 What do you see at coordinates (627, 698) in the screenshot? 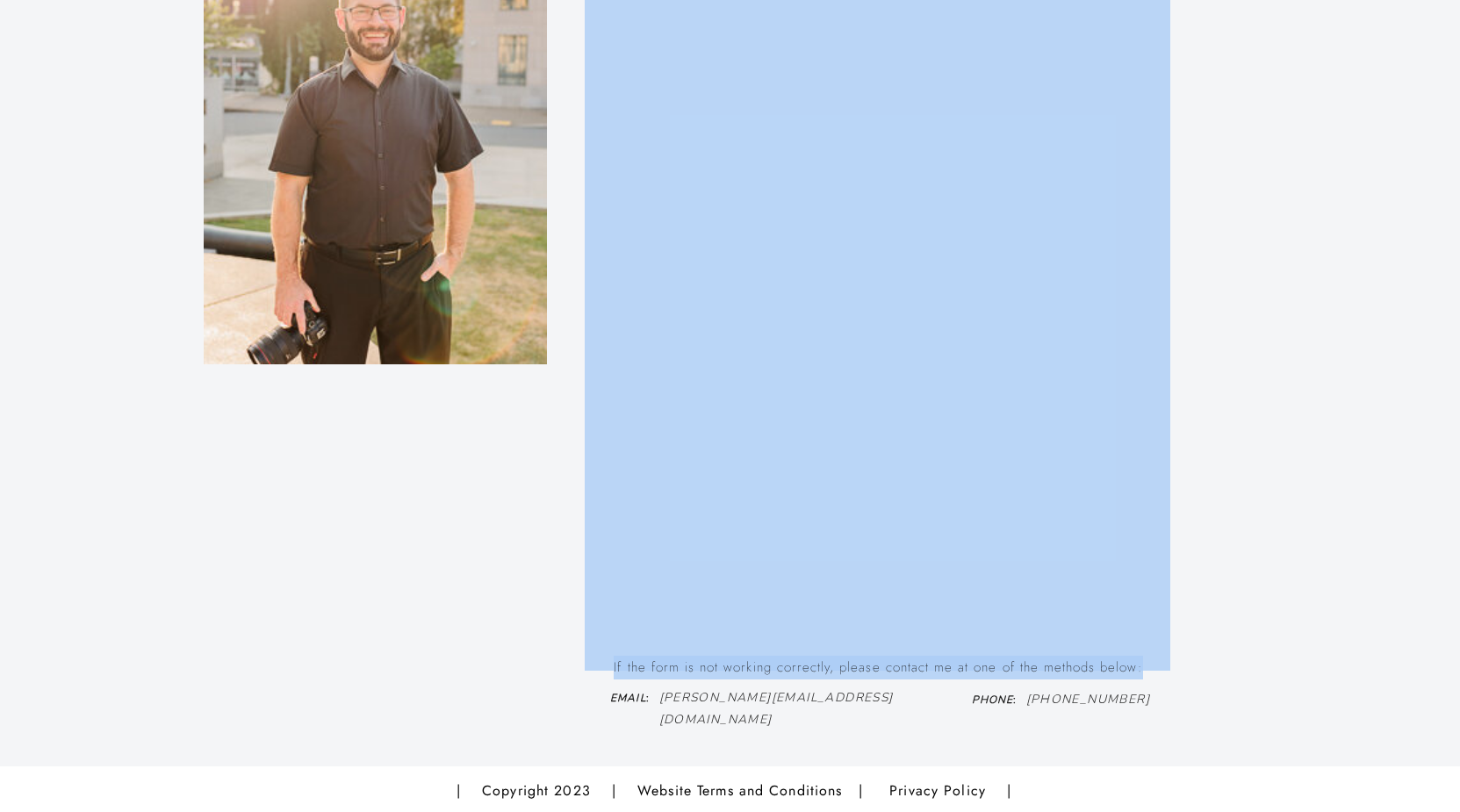
I see `i: Email` at bounding box center [627, 698].